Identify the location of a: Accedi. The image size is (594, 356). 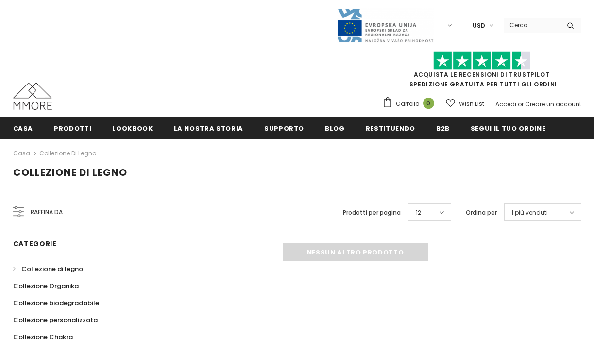
(506, 104).